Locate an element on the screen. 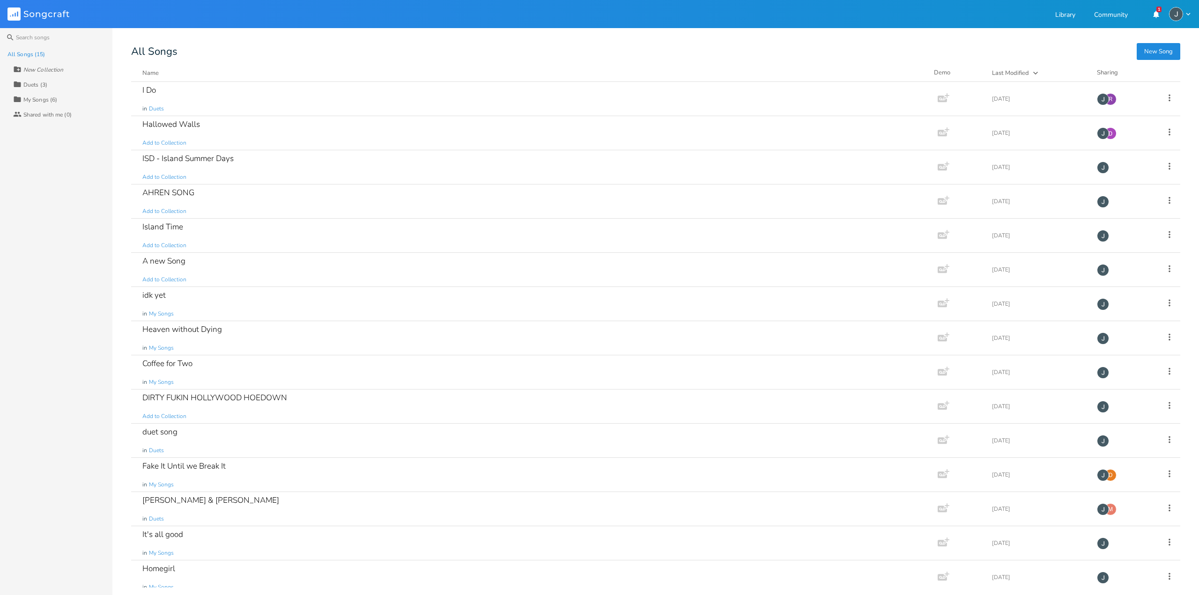 The width and height of the screenshot is (1199, 595). div: Sharing is located at coordinates (1125, 73).